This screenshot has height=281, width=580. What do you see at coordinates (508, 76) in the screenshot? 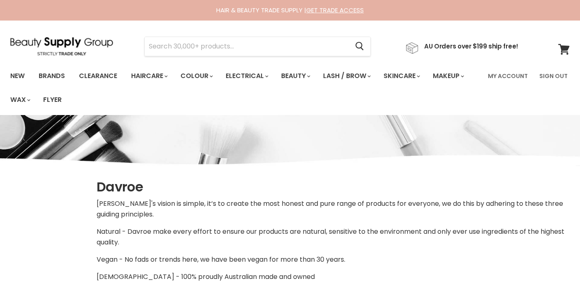
I see `a: My Account` at bounding box center [508, 76].